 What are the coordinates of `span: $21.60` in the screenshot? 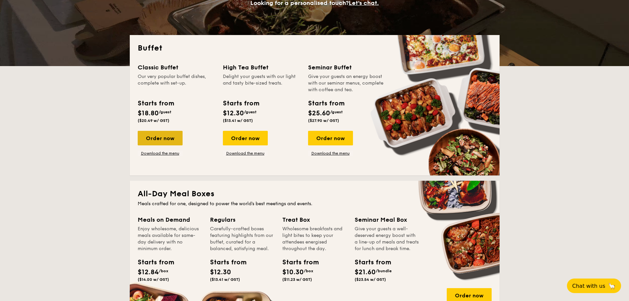 It's located at (365, 272).